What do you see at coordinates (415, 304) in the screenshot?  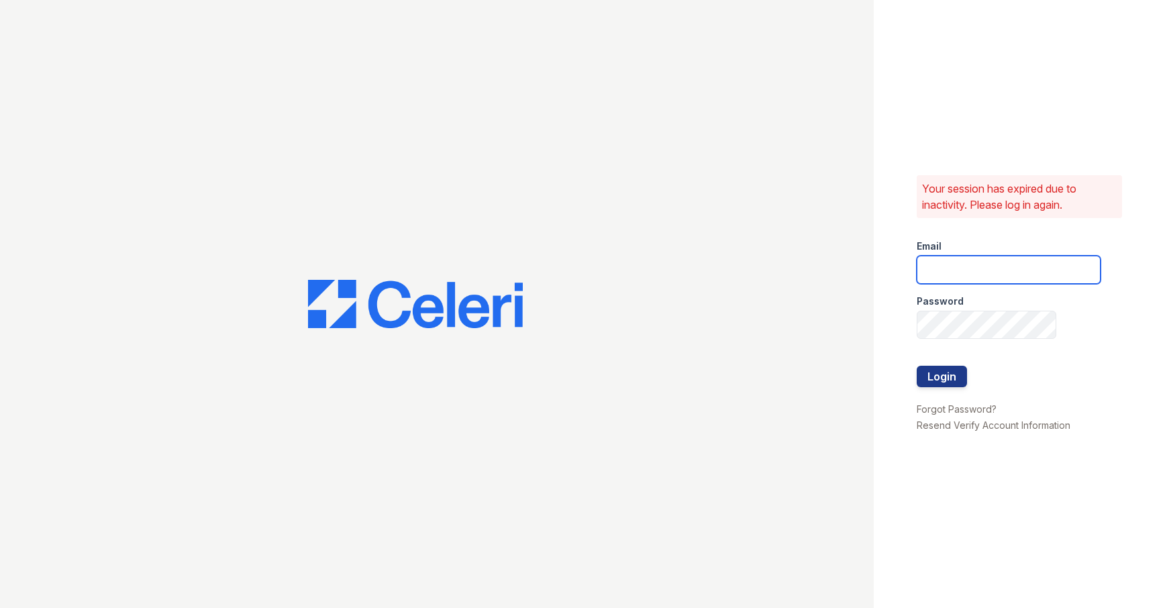 I see `img: CE_Logo_Blue-a8612792a0a2168367f1c8372b55b34899dd931a85d93a1a3d3e32e68fde9ad4.png` at bounding box center [415, 304].